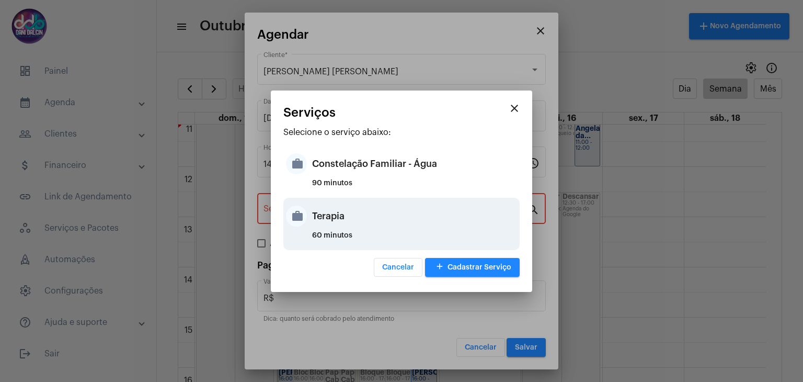  Describe the element at coordinates (402, 132) in the screenshot. I see `p: Selecione o serviço abaixo:` at that location.